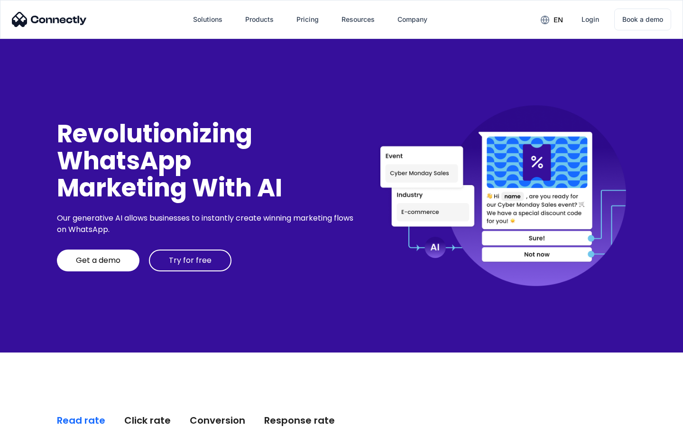 The width and height of the screenshot is (683, 427). What do you see at coordinates (147, 420) in the screenshot?
I see `div: Click rate` at bounding box center [147, 420].